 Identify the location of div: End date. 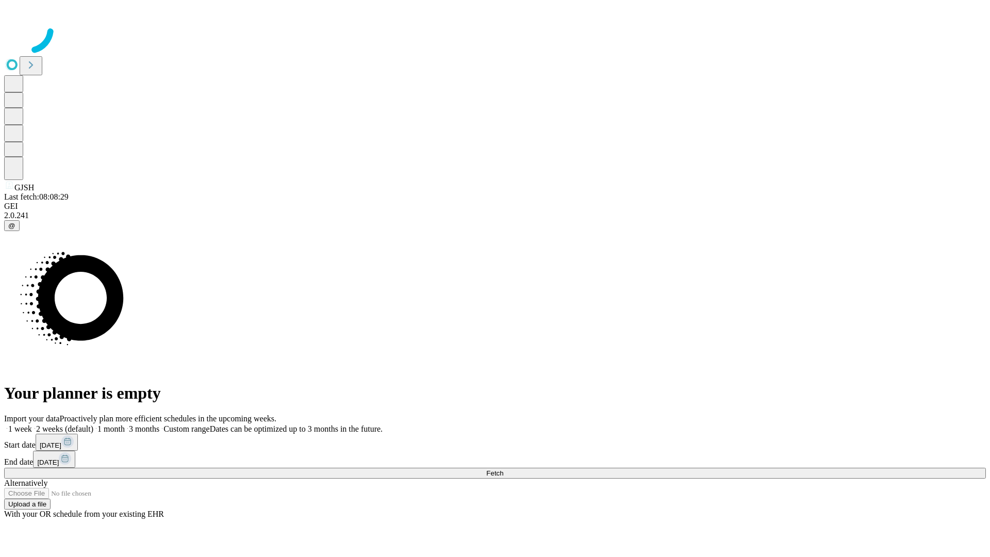
(495, 459).